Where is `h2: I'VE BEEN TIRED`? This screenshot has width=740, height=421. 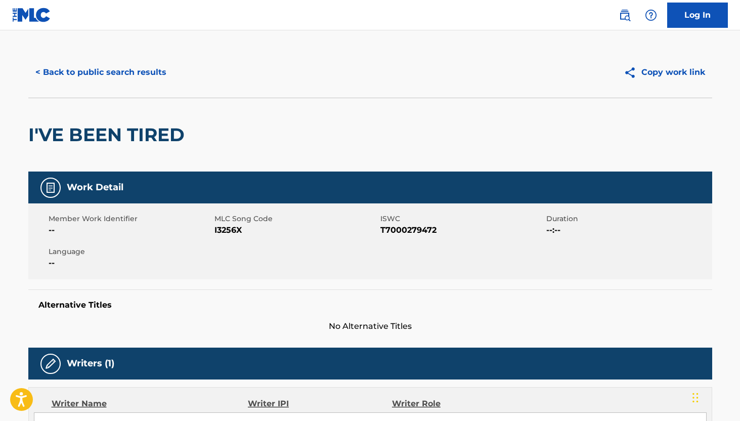
h2: I'VE BEEN TIRED is located at coordinates (109, 135).